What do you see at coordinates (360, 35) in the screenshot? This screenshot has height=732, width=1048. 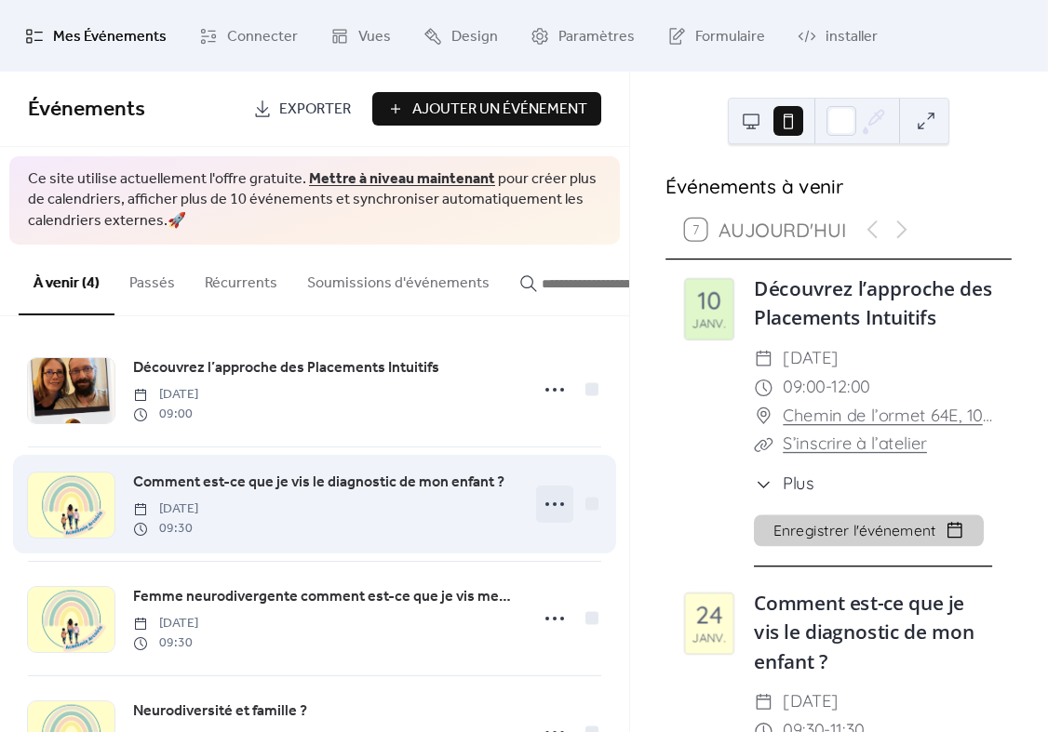 I see `a: Vues` at bounding box center [360, 35].